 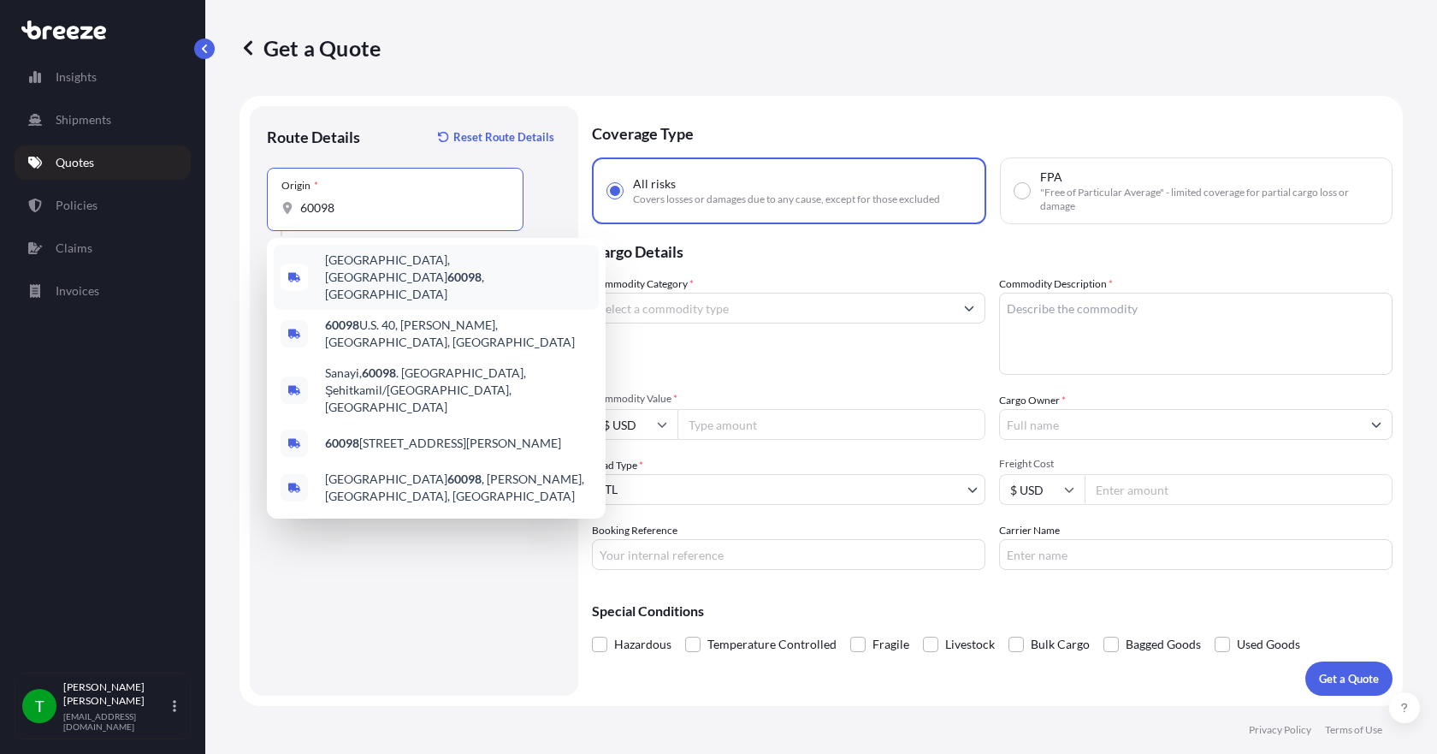 What do you see at coordinates (992, 132) in the screenshot?
I see `p: Coverage Type` at bounding box center [992, 132].